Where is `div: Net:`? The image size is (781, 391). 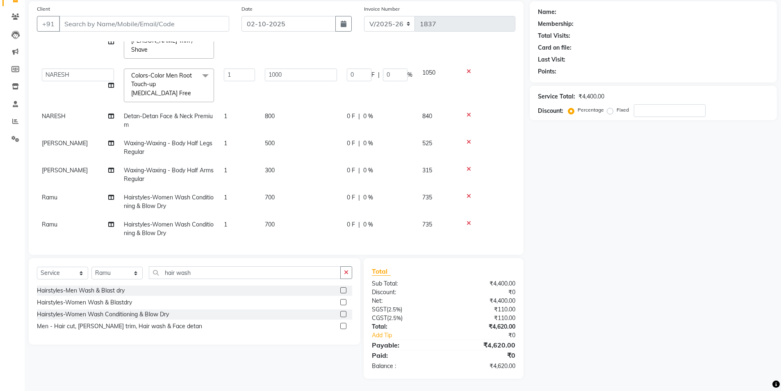
div: Net: is located at coordinates (405, 300).